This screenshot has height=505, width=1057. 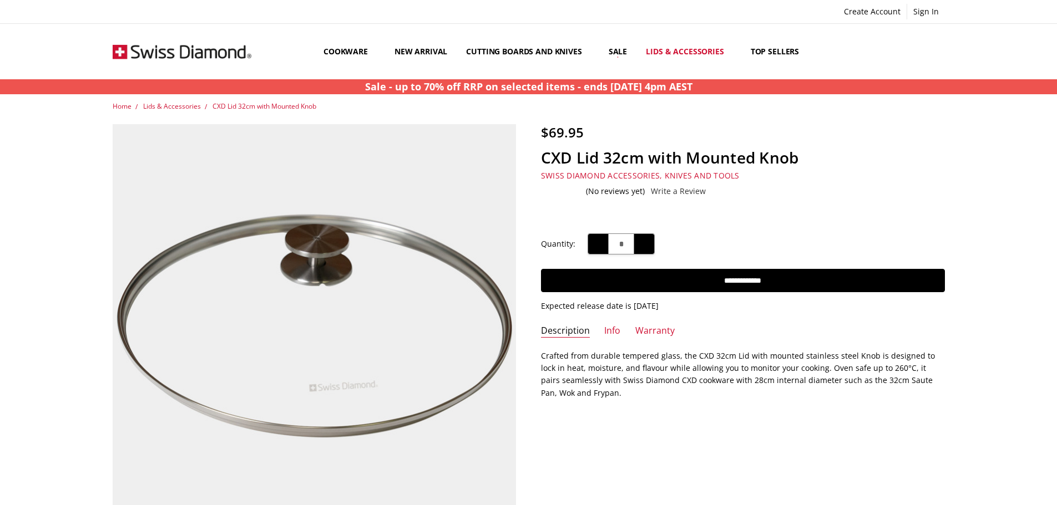 I want to click on h1: CXD Lid 32cm with Mounted Knob, so click(x=743, y=158).